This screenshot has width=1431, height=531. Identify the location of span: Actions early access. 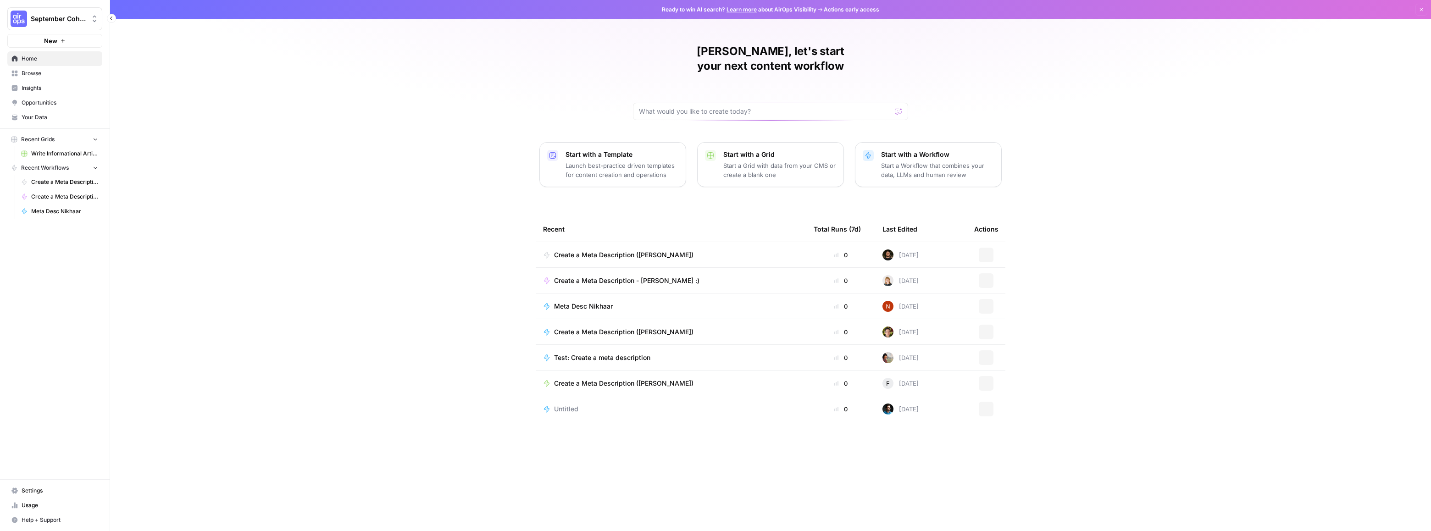
(851, 10).